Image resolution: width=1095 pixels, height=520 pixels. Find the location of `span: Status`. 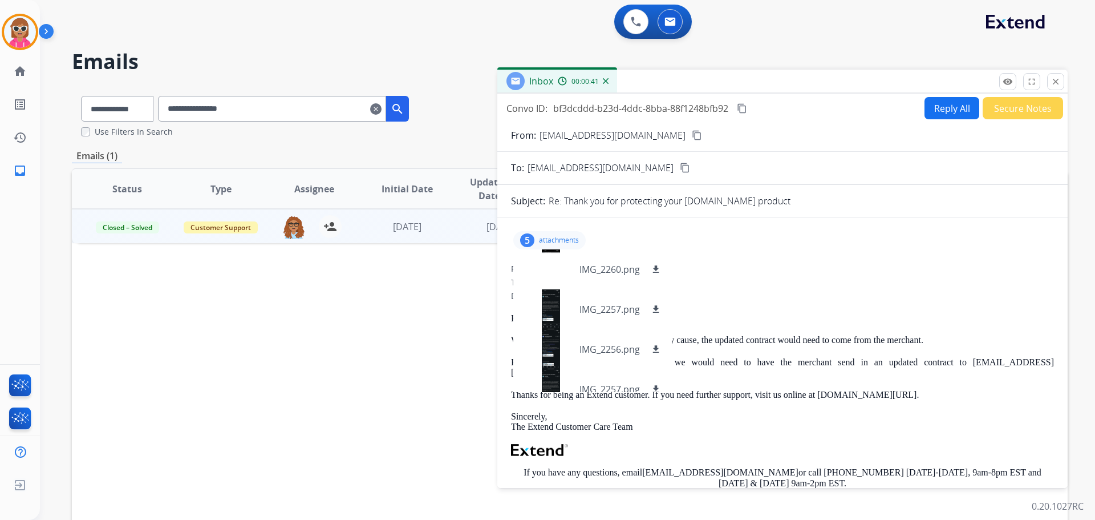

span: Status is located at coordinates (127, 189).